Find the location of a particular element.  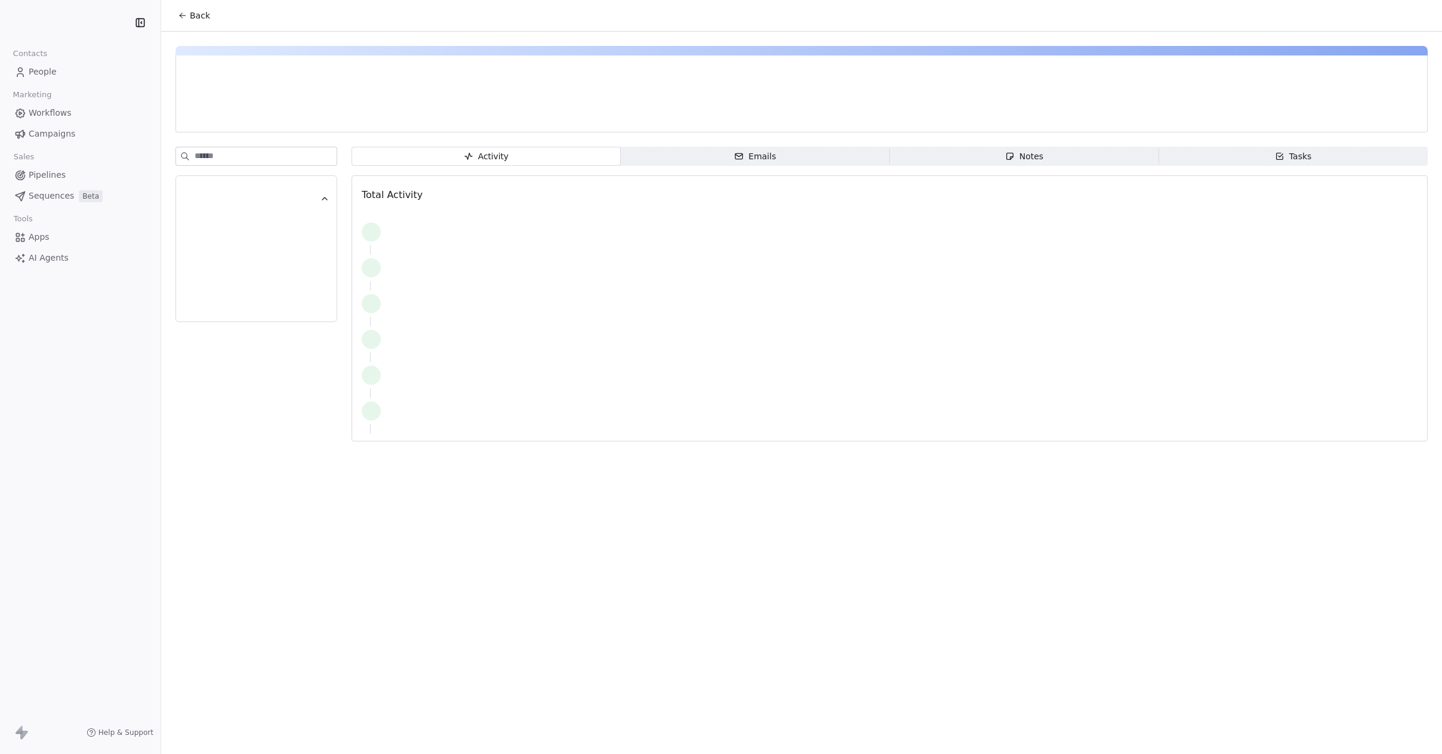

span: Contacts is located at coordinates (30, 54).